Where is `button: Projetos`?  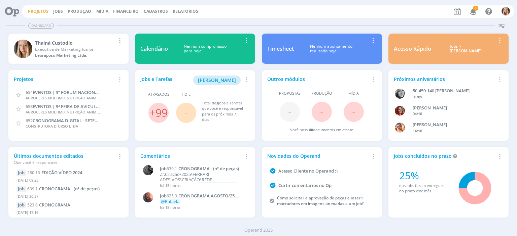
button: Projetos is located at coordinates (38, 11).